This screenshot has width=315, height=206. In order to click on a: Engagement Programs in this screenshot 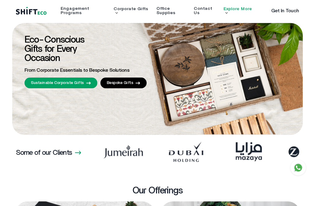, I will do `click(75, 11)`.